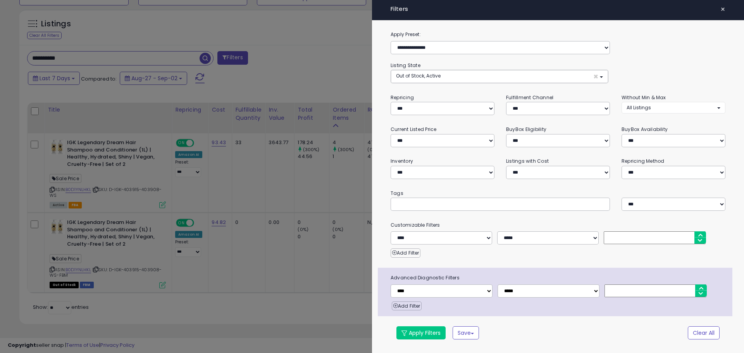 Image resolution: width=744 pixels, height=353 pixels. I want to click on small: Listings with Cost, so click(528, 161).